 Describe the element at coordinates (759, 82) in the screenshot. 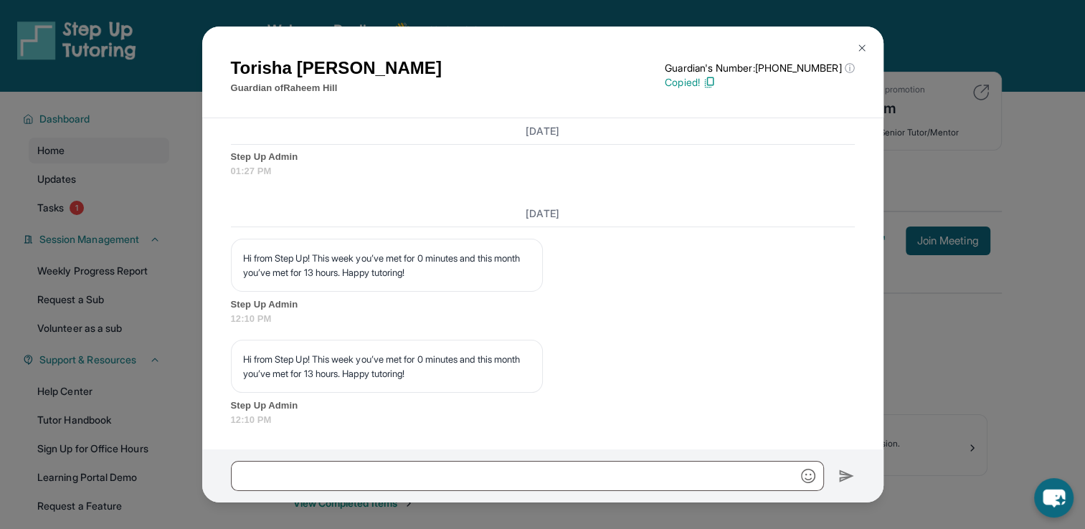

I see `p: Copied!` at that location.